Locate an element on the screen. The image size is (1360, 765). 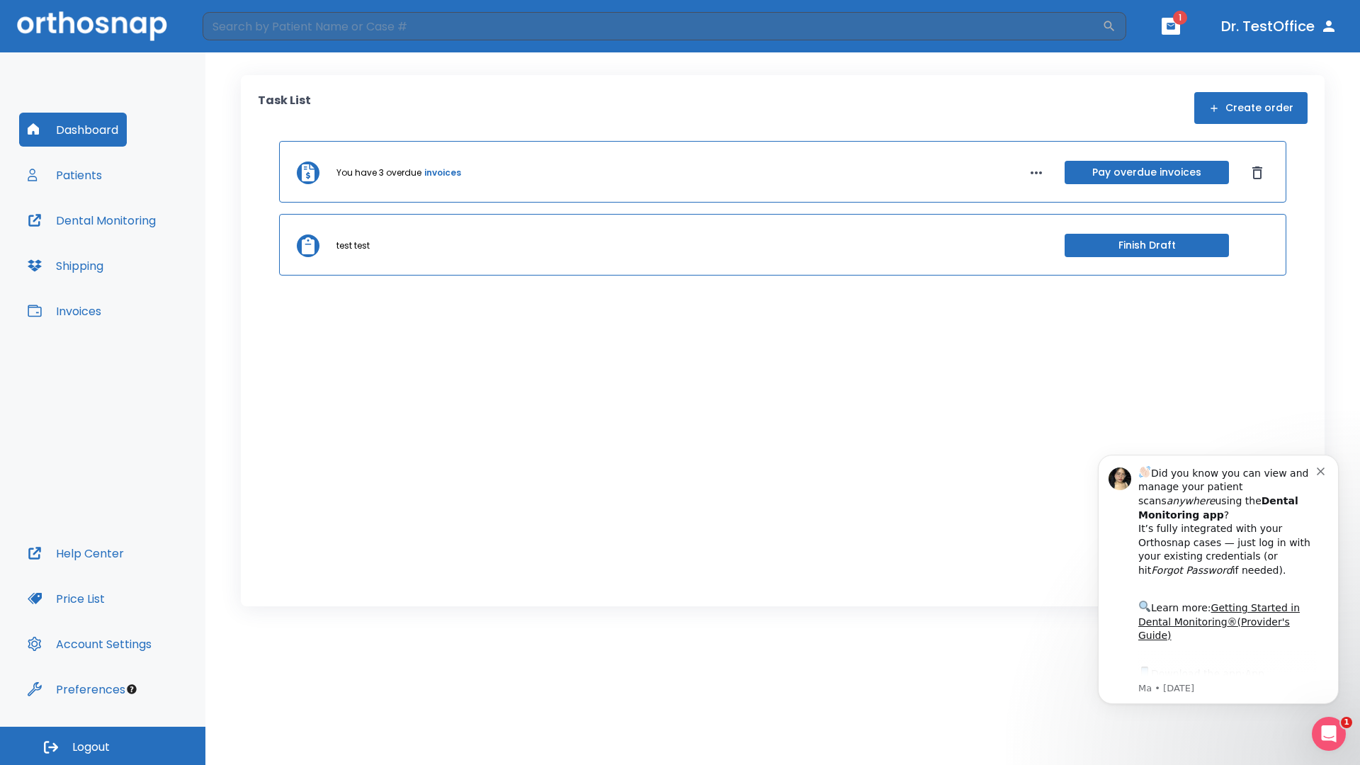
input: Search by Patient Name or Case # is located at coordinates (652, 26).